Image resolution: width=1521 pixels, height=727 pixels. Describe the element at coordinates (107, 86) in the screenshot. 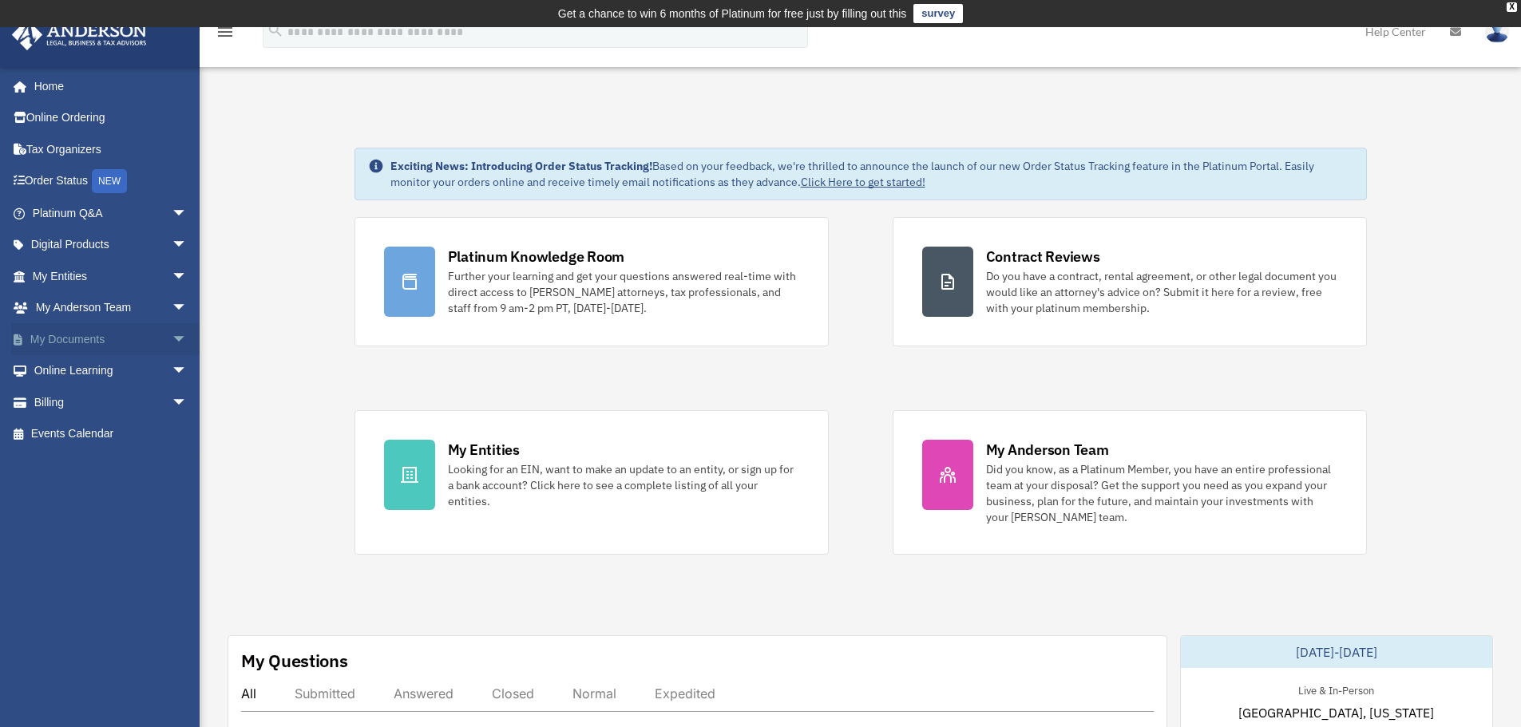

I see `a: Home` at that location.